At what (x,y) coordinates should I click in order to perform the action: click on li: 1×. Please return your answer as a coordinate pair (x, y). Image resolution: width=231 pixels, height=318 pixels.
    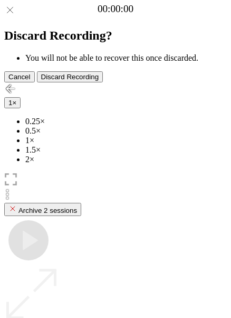
    Looking at the image, I should click on (126, 141).